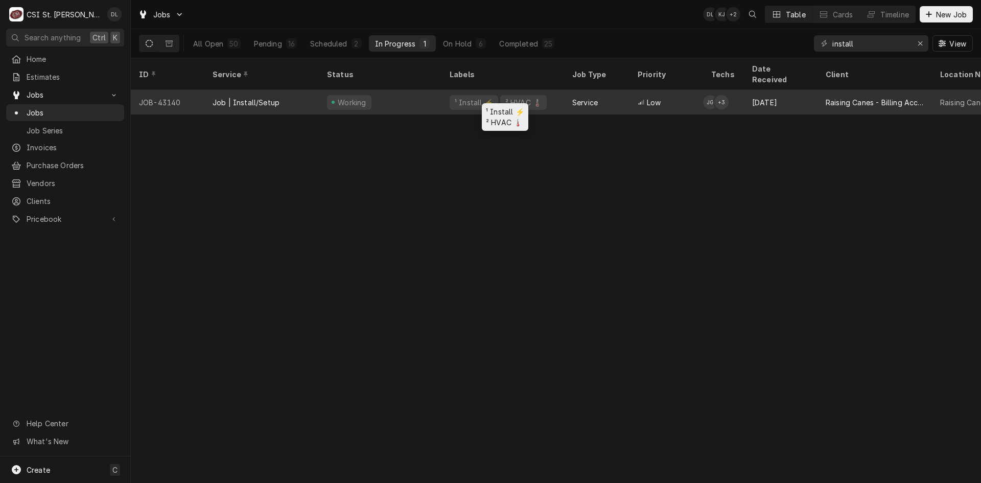 The width and height of the screenshot is (981, 483). I want to click on div: 6, so click(481, 43).